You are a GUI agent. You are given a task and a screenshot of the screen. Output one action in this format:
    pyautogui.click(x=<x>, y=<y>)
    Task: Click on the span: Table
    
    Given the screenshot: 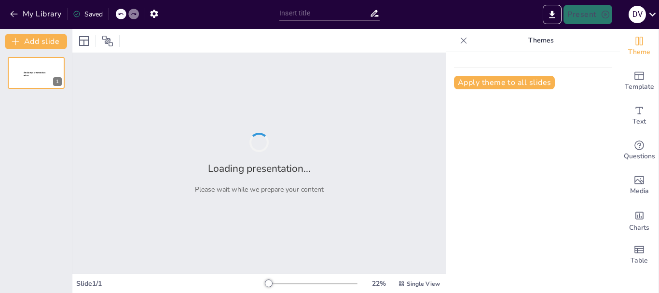 What is the action you would take?
    pyautogui.click(x=639, y=261)
    